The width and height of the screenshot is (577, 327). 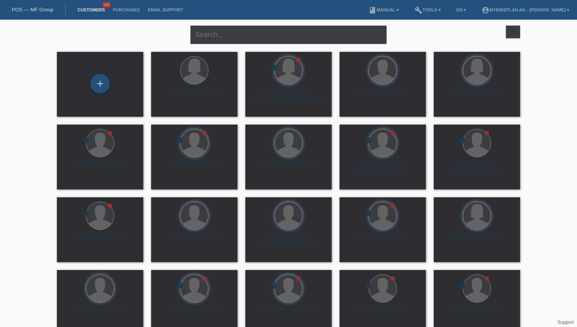 What do you see at coordinates (165, 10) in the screenshot?
I see `a: Email Support` at bounding box center [165, 10].